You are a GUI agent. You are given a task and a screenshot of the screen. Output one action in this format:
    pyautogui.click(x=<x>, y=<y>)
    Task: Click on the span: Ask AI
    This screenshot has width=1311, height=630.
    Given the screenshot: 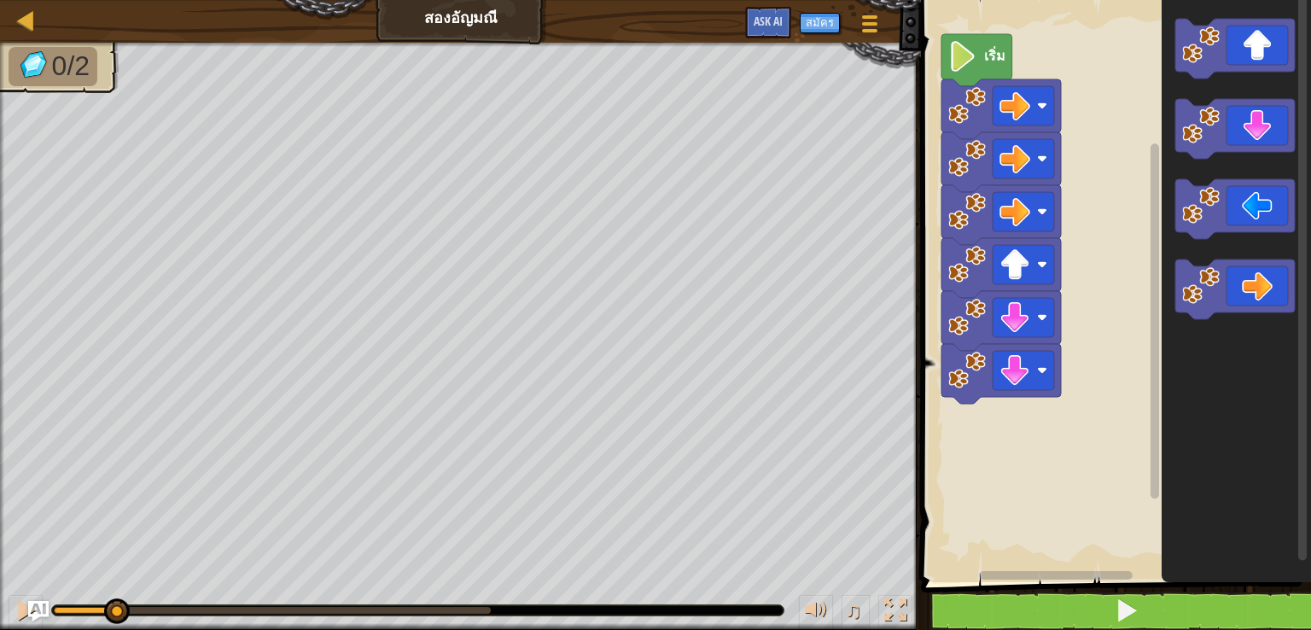 What is the action you would take?
    pyautogui.click(x=768, y=20)
    